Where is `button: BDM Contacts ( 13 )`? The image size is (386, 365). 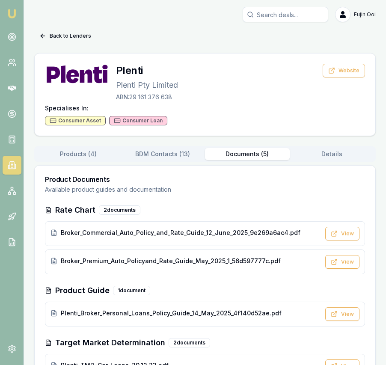
button: BDM Contacts ( 13 ) is located at coordinates (163, 154).